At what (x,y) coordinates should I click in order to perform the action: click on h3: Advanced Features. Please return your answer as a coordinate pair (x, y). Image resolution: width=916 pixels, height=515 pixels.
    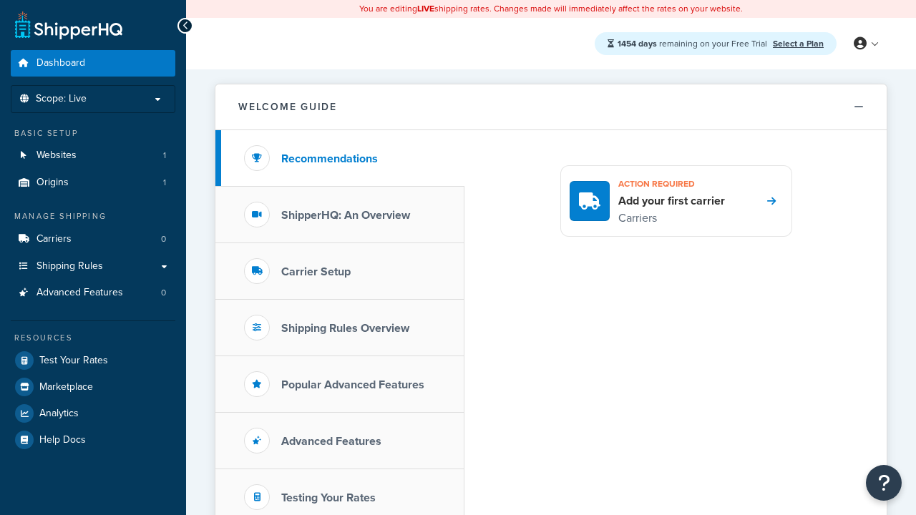
    Looking at the image, I should click on (331, 442).